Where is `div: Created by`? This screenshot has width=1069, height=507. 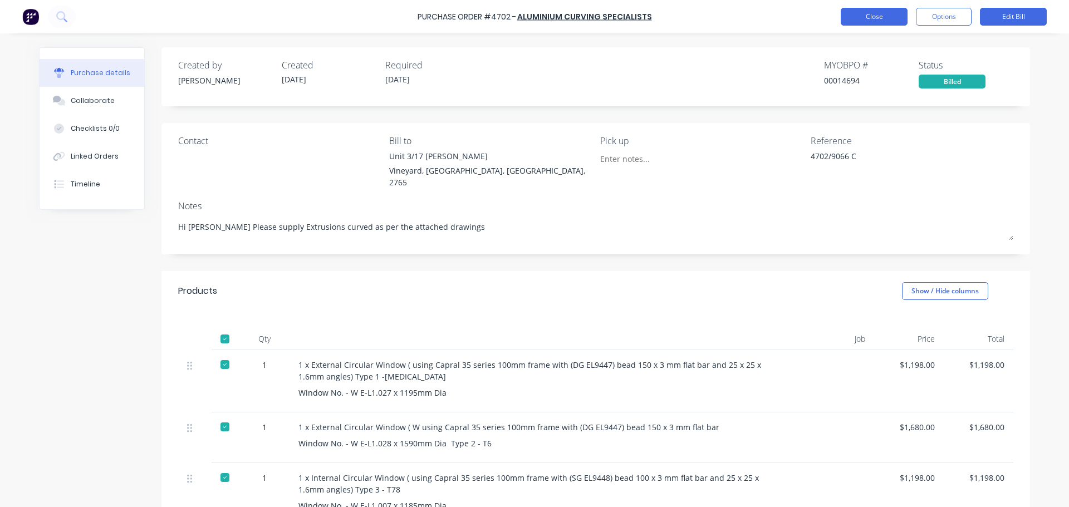 div: Created by is located at coordinates (225, 65).